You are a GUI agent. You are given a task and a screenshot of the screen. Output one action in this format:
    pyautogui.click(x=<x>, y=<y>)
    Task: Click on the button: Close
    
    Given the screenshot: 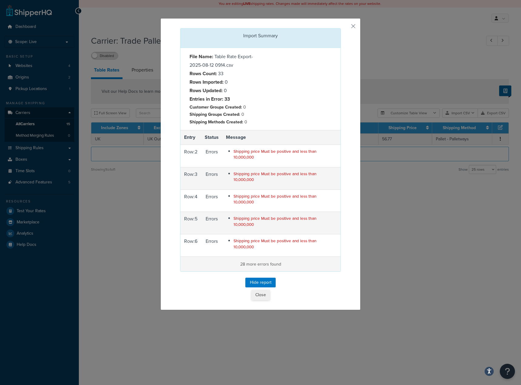 What is the action you would take?
    pyautogui.click(x=260, y=295)
    